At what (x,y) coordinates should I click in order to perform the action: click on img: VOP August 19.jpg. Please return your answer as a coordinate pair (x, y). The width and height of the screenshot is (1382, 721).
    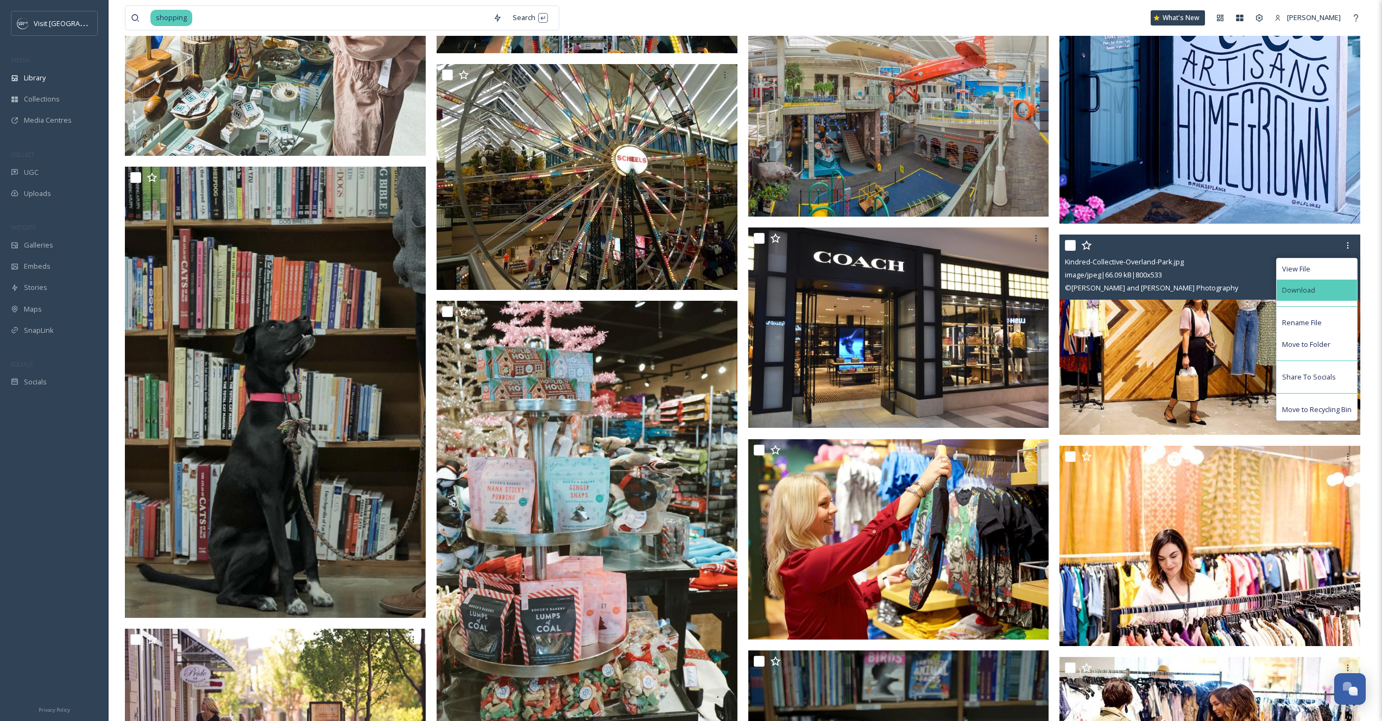
    Looking at the image, I should click on (899, 539).